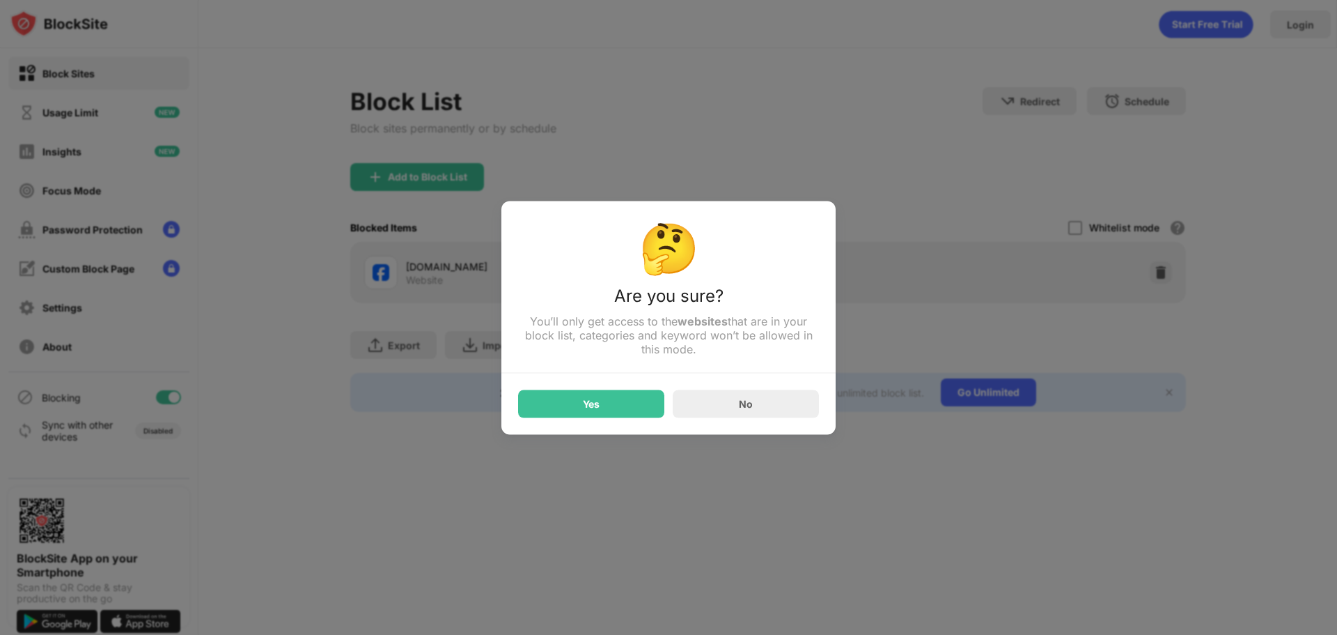  What do you see at coordinates (703, 320) in the screenshot?
I see `strong: websites` at bounding box center [703, 320].